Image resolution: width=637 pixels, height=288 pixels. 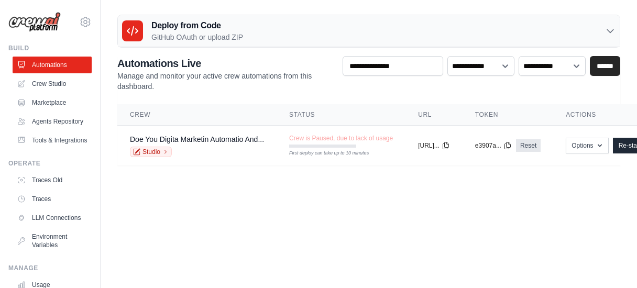 What do you see at coordinates (52, 180) in the screenshot?
I see `a: Traces Old` at bounding box center [52, 180].